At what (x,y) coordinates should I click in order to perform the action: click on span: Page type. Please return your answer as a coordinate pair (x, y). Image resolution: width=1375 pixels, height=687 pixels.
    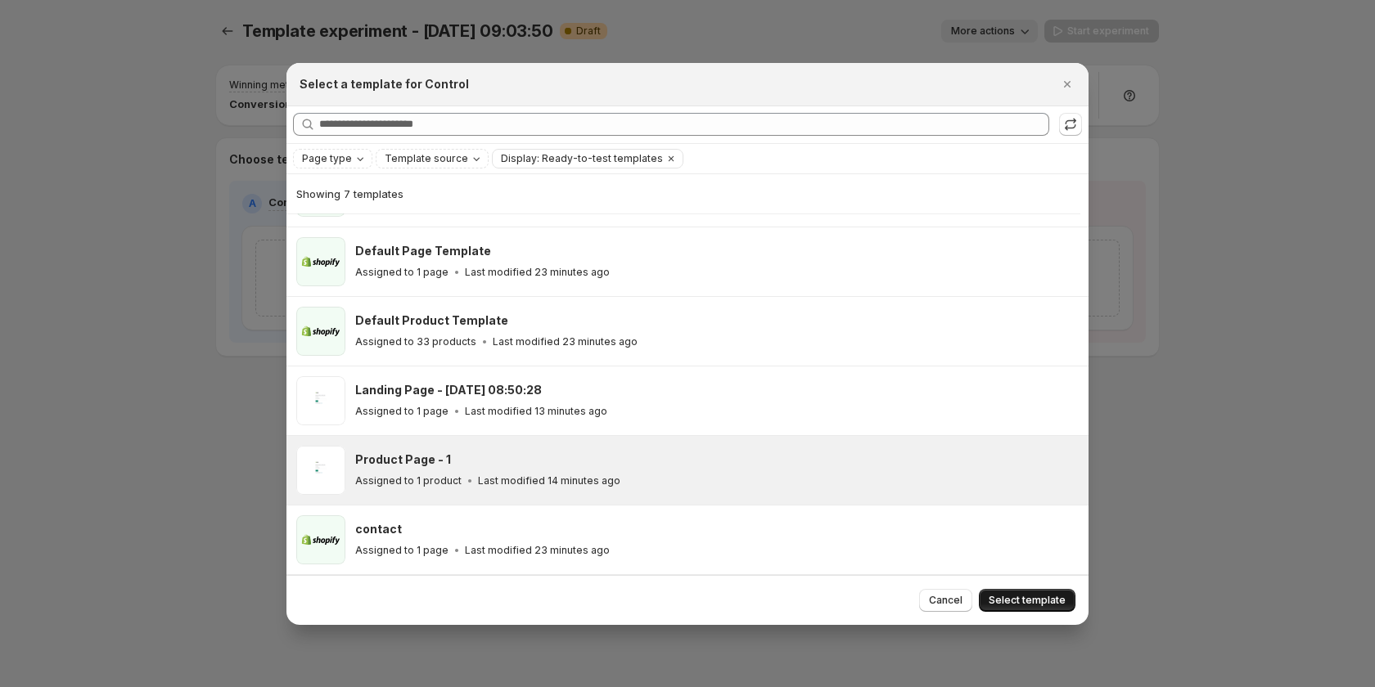
    Looking at the image, I should click on (327, 159).